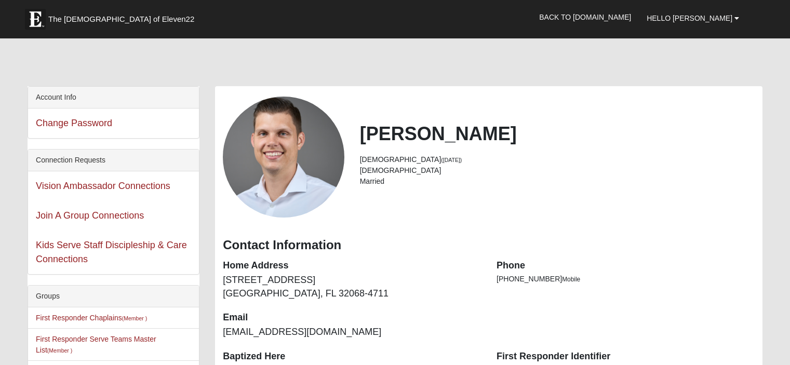  What do you see at coordinates (557, 181) in the screenshot?
I see `li: Married` at bounding box center [557, 181].